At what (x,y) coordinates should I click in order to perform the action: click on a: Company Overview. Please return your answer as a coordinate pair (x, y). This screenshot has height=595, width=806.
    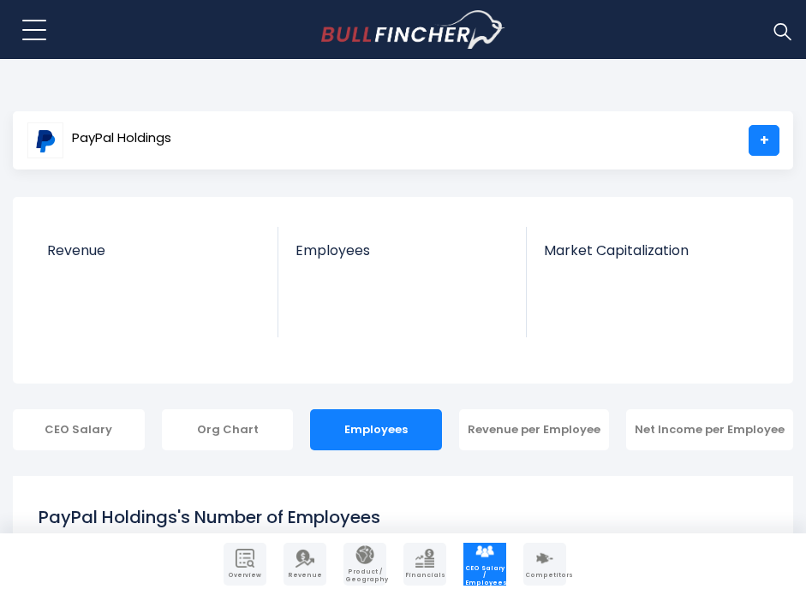
    Looking at the image, I should click on (245, 565).